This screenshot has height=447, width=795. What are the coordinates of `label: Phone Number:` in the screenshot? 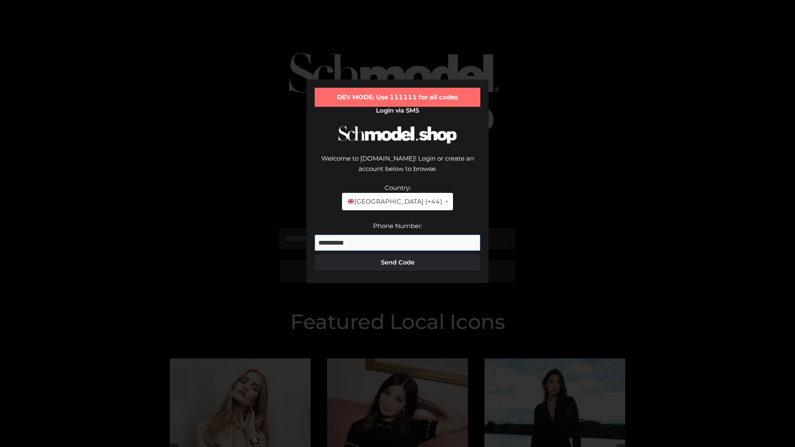 It's located at (398, 226).